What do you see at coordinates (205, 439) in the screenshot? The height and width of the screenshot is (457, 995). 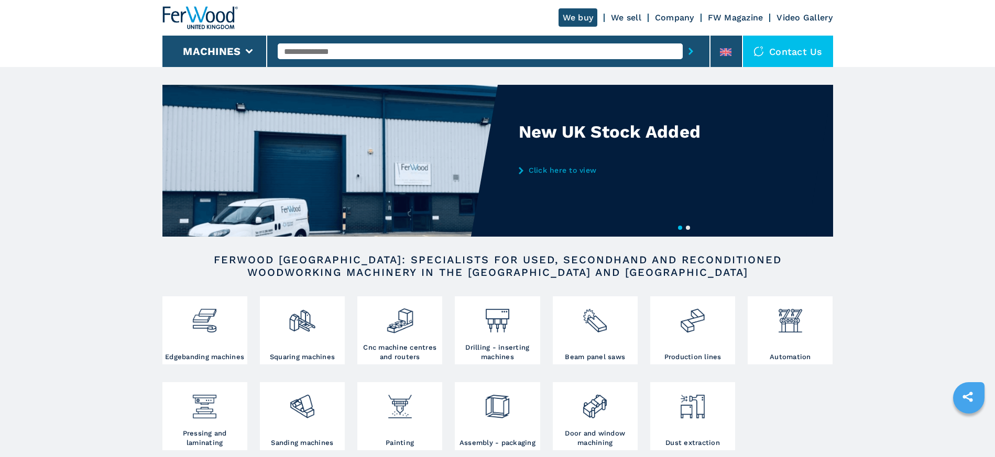 I see `h3: Pressing and laminating` at bounding box center [205, 439].